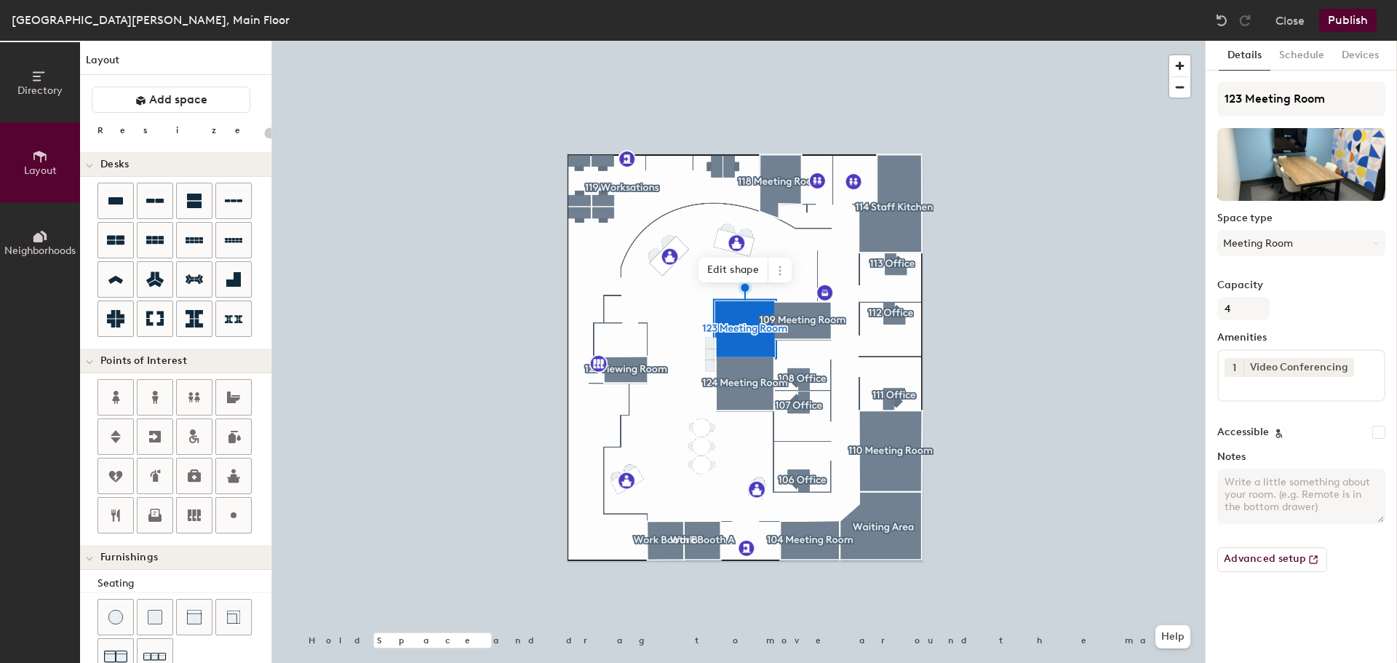  Describe the element at coordinates (194, 617) in the screenshot. I see `button: Couch (middle)` at that location.